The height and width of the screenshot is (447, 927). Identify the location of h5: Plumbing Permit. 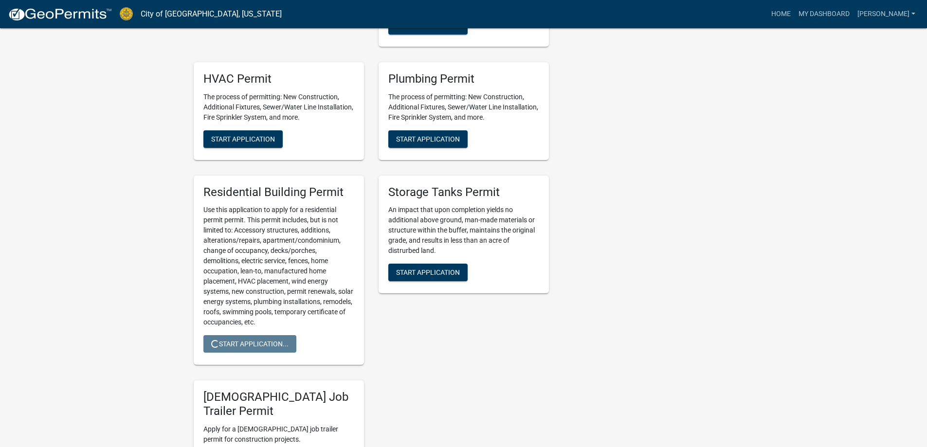
(464, 79).